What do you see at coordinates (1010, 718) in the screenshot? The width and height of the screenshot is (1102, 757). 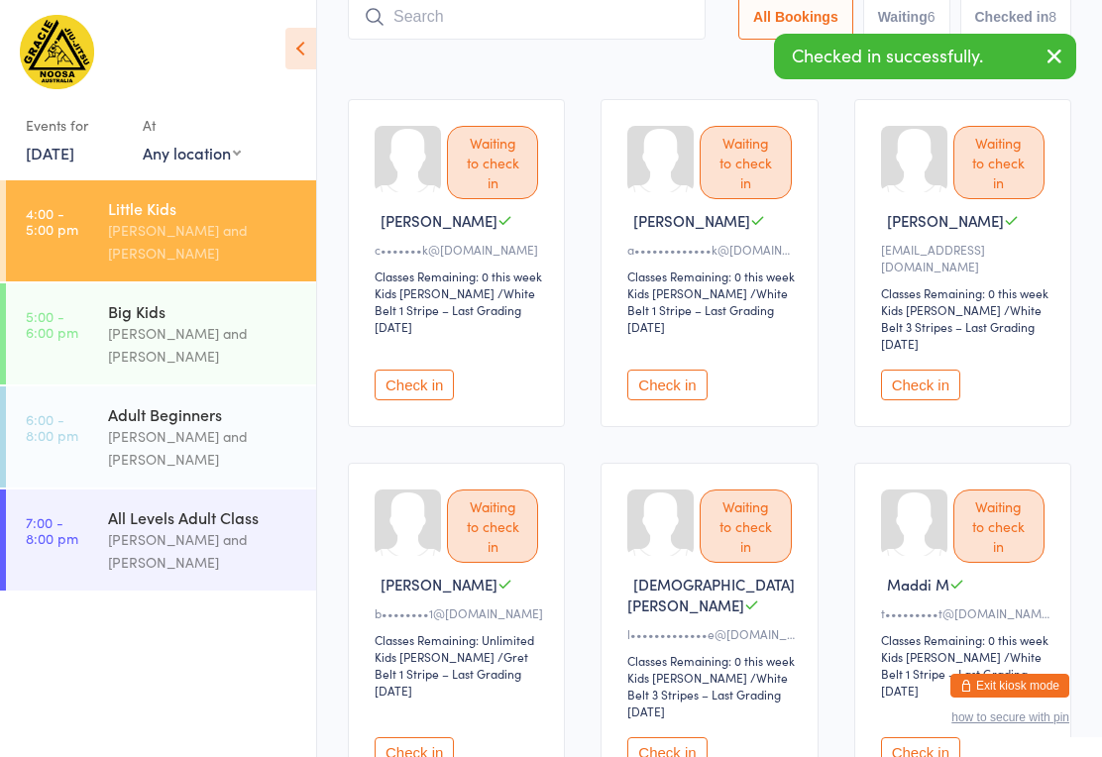 I see `button: how to secure with pin` at bounding box center [1010, 718].